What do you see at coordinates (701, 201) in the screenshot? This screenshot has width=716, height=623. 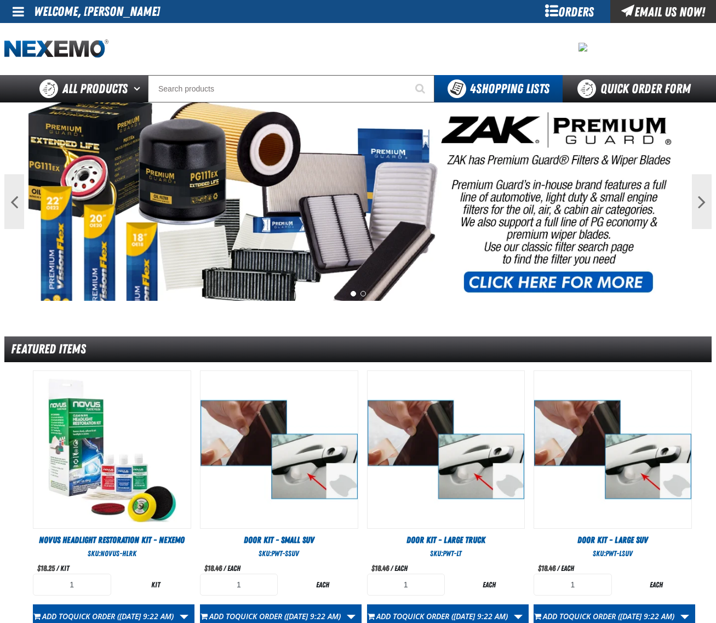 I see `button: Next` at bounding box center [701, 201].